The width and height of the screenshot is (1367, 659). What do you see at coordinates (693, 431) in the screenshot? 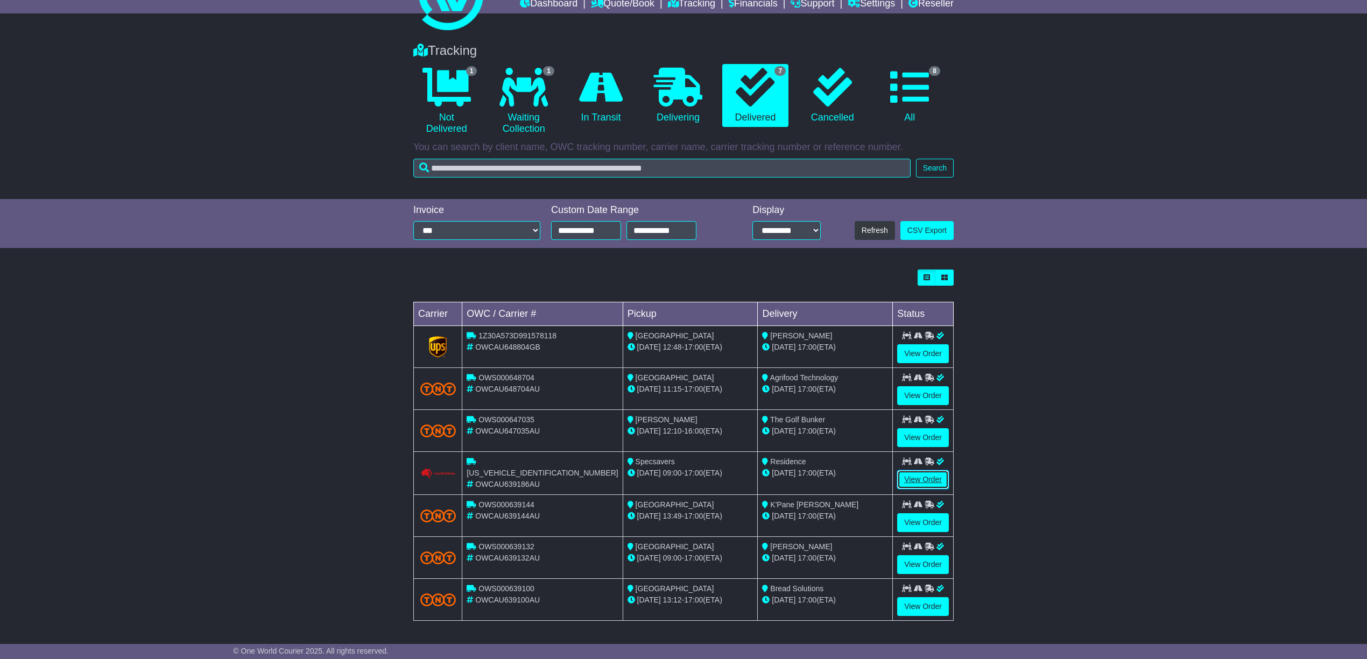
I see `span: 16:00` at bounding box center [693, 431].